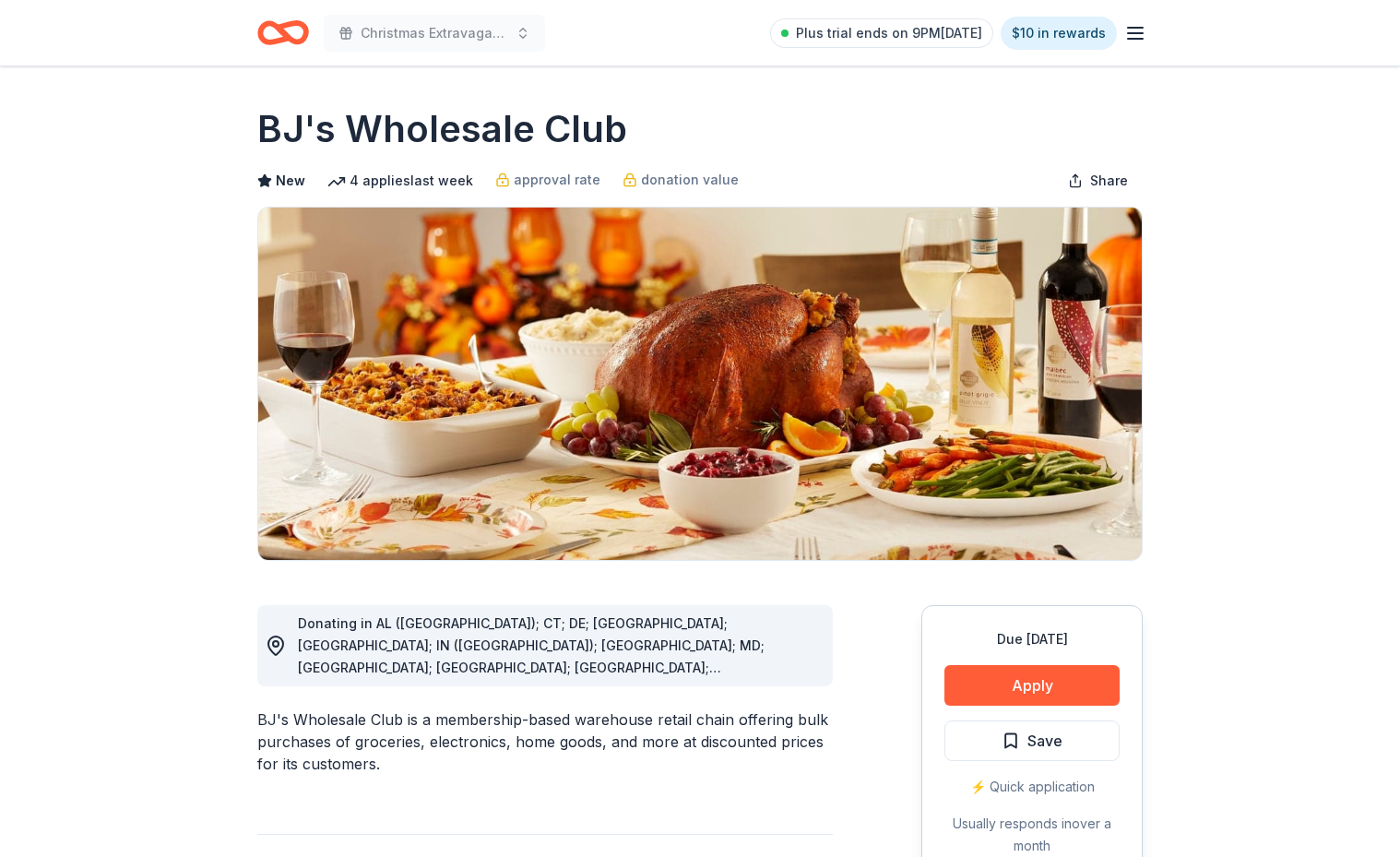  What do you see at coordinates (435, 33) in the screenshot?
I see `button: Christmas Extravaganza` at bounding box center [435, 33].